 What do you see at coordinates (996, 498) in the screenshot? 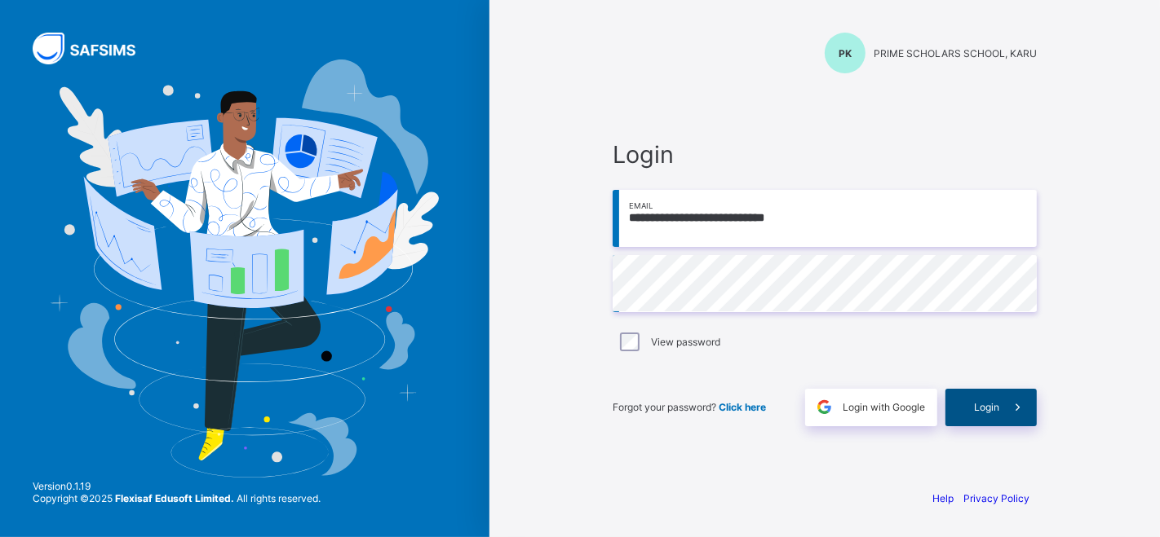
I see `a: Privacy Policy` at bounding box center [996, 498].